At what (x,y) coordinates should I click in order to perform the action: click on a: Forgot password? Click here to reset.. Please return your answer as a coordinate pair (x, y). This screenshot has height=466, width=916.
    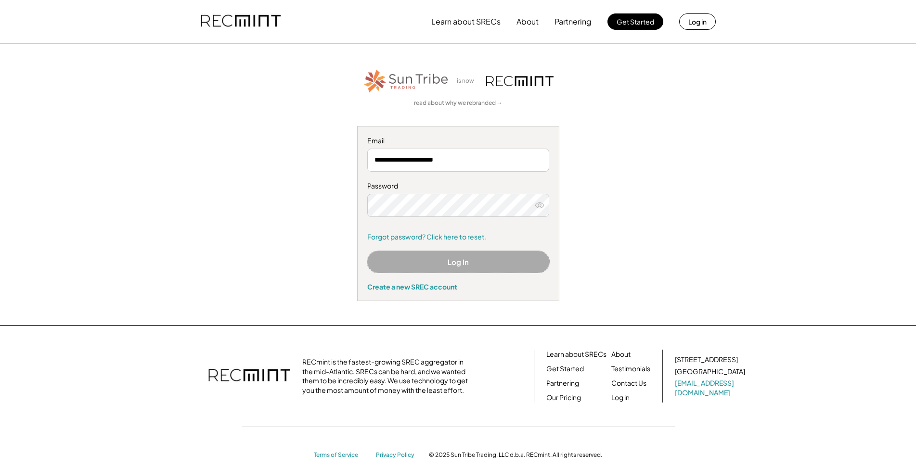
    Looking at the image, I should click on (458, 237).